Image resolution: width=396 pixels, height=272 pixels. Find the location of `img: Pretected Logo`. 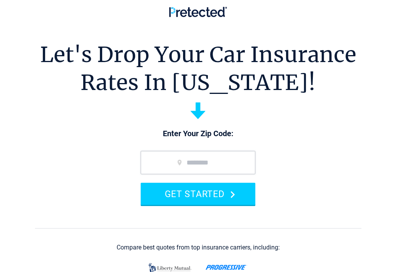

img: Pretected Logo is located at coordinates (198, 12).